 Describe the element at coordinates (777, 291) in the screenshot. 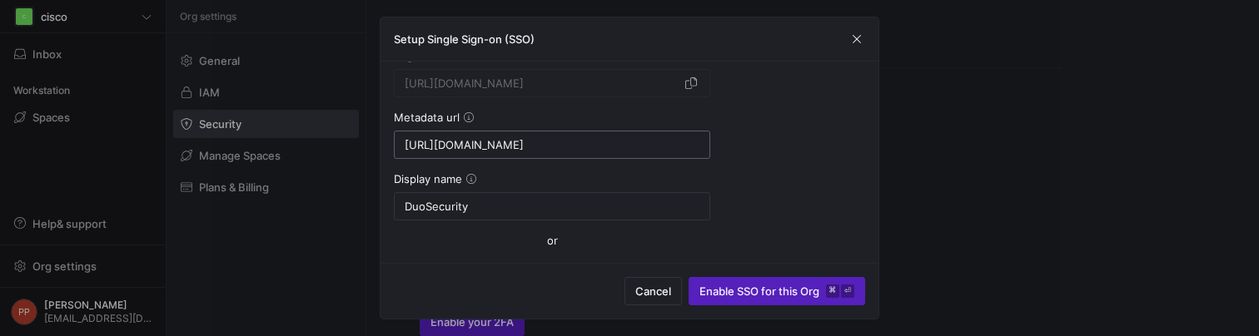

I see `span: Enable SSO for this Org` at that location.